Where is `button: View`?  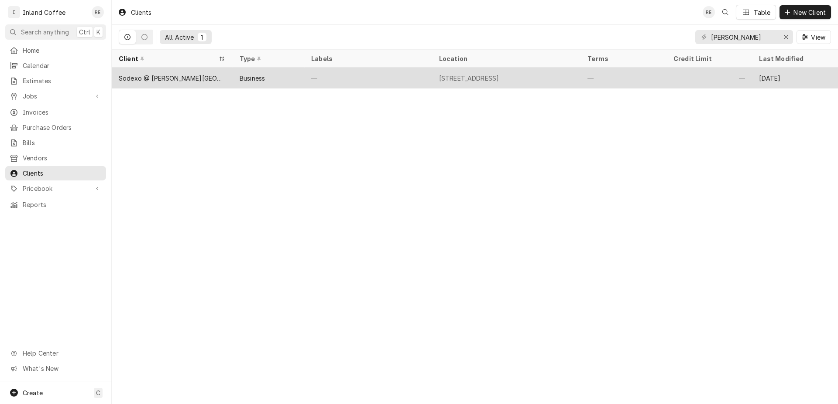
button: View is located at coordinates (813, 37).